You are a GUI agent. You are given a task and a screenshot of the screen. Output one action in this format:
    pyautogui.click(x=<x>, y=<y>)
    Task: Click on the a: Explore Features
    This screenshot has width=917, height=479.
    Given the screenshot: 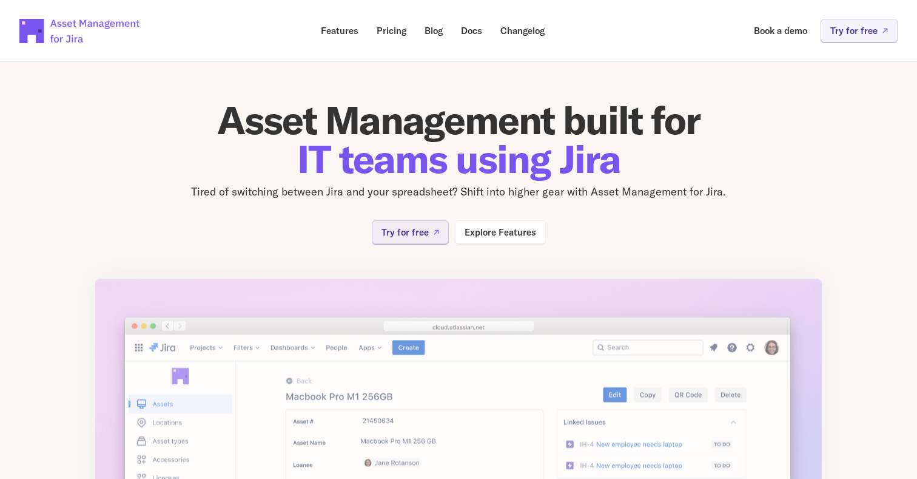 What is the action you would take?
    pyautogui.click(x=501, y=232)
    